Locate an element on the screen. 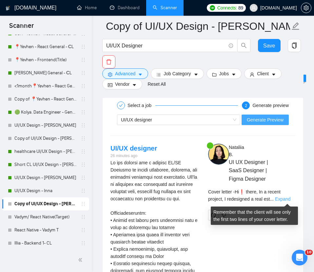  button: Save is located at coordinates (269, 46).